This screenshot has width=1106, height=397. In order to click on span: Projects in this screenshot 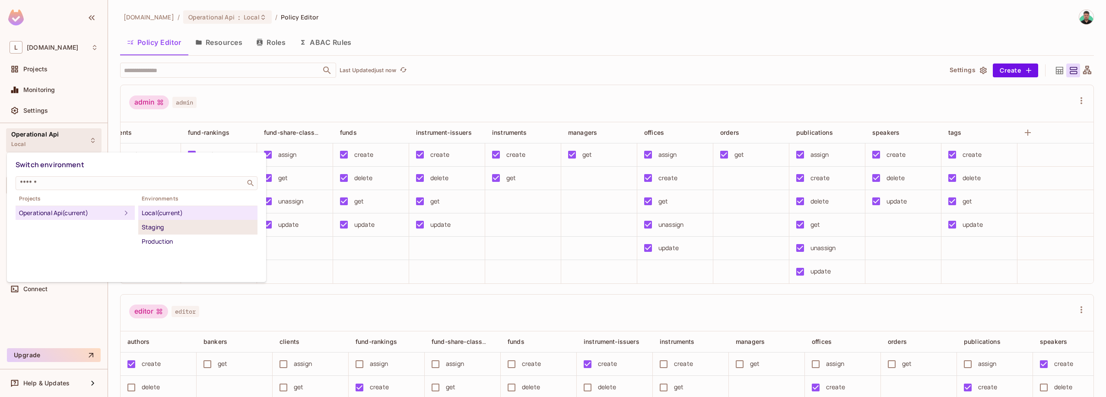, I will do `click(75, 199)`.